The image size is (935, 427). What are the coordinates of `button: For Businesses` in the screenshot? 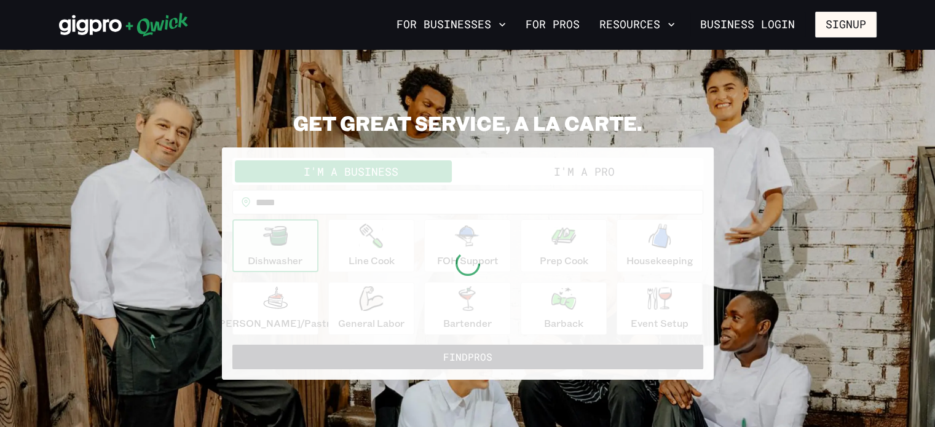 It's located at (451, 25).